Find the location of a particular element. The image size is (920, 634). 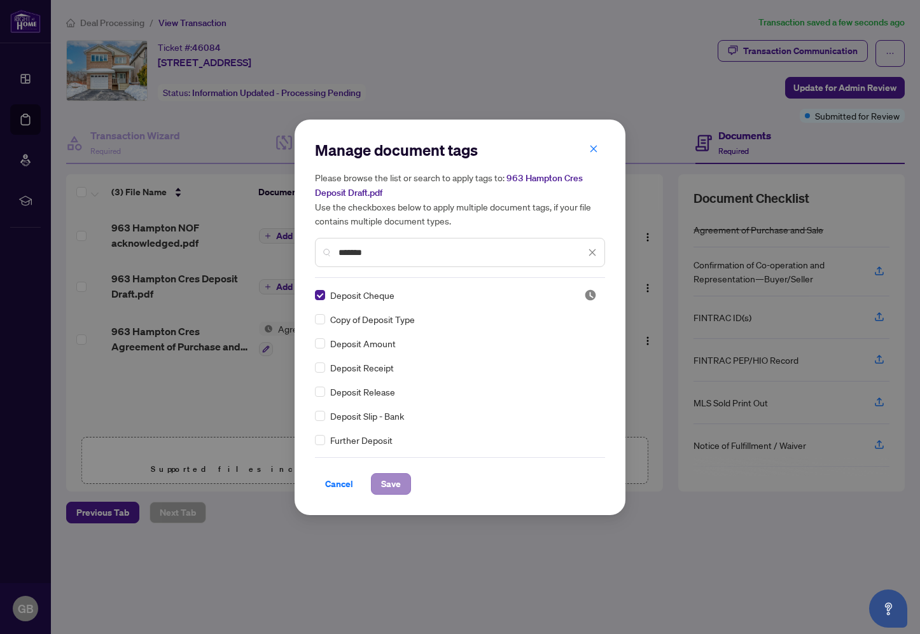

span: Further Deposit is located at coordinates (361, 440).